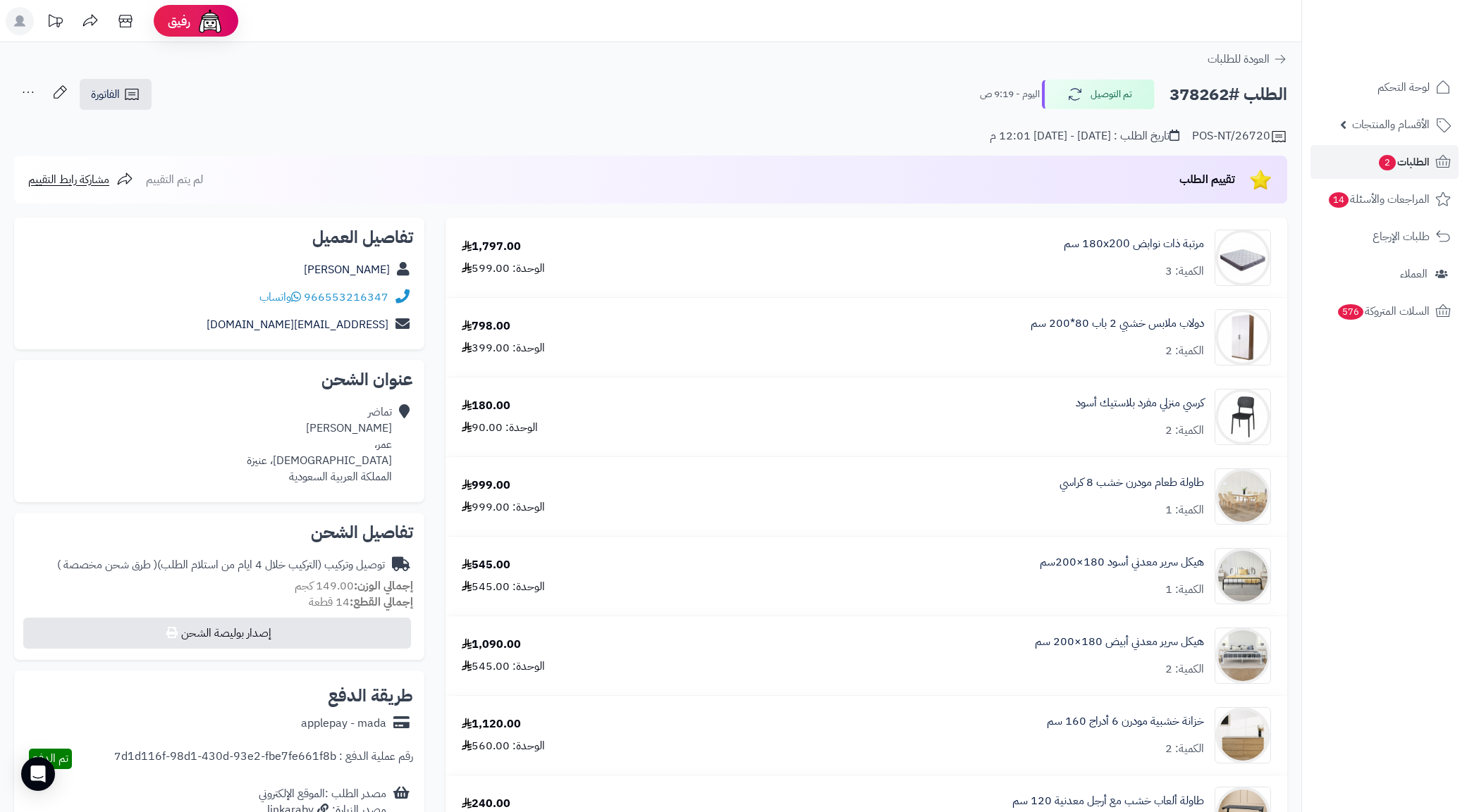 The height and width of the screenshot is (812, 1467). Describe the element at coordinates (486, 485) in the screenshot. I see `div: 999.00` at that location.